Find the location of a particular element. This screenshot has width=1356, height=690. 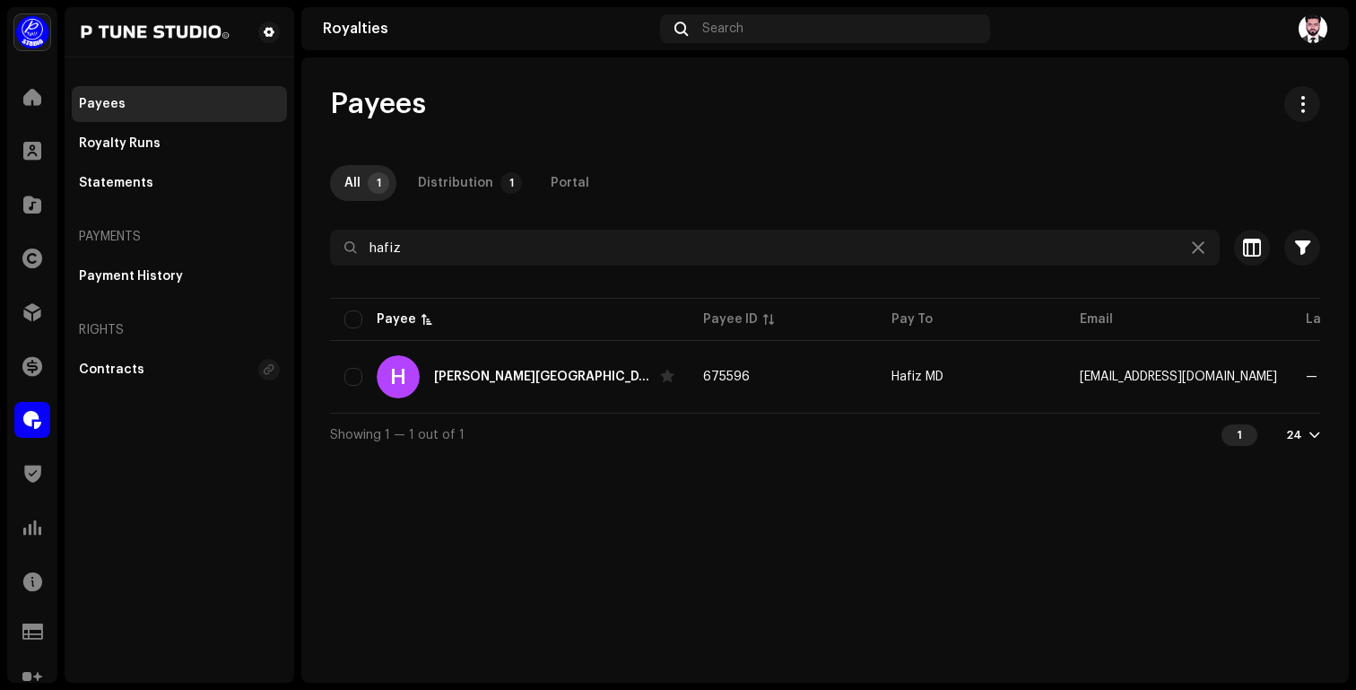

div: Payment History is located at coordinates (131, 276).